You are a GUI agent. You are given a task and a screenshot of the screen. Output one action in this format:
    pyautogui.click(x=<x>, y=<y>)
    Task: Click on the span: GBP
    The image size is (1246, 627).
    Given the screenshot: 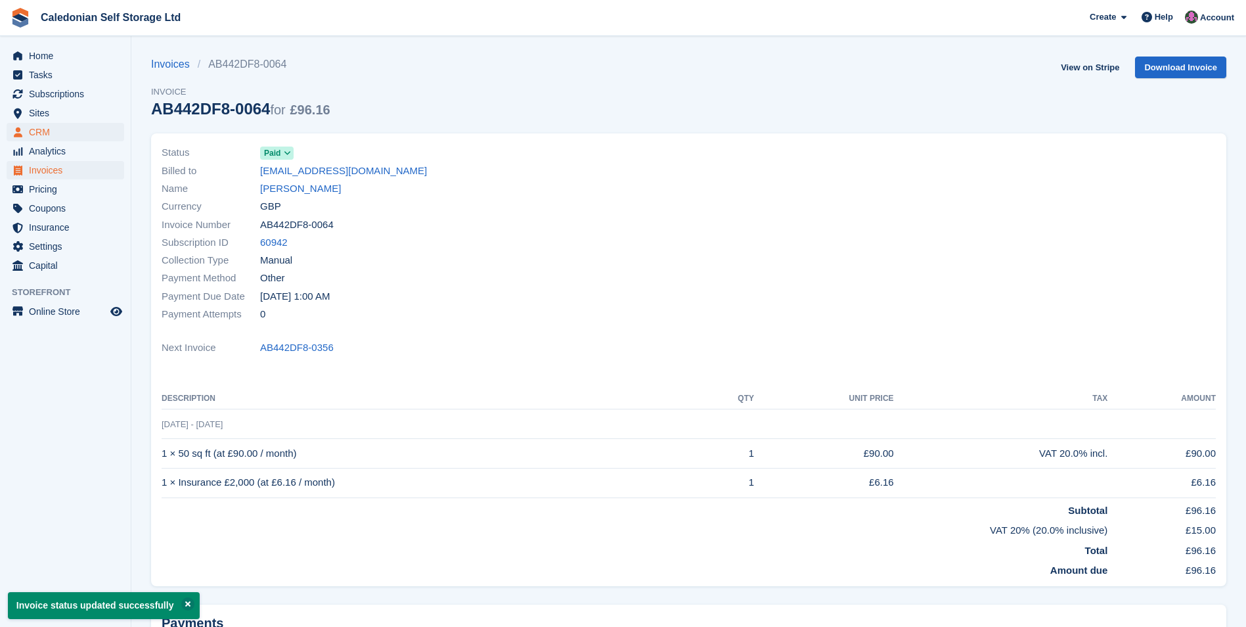 What is the action you would take?
    pyautogui.click(x=271, y=206)
    